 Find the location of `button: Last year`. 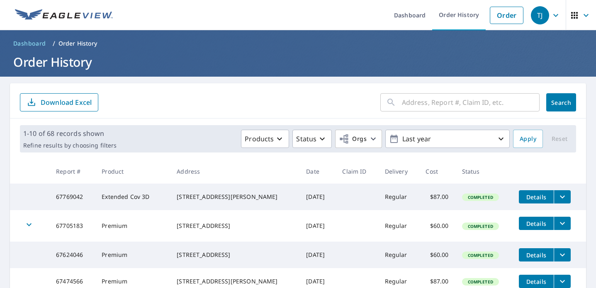

button: Last year is located at coordinates (448, 139).